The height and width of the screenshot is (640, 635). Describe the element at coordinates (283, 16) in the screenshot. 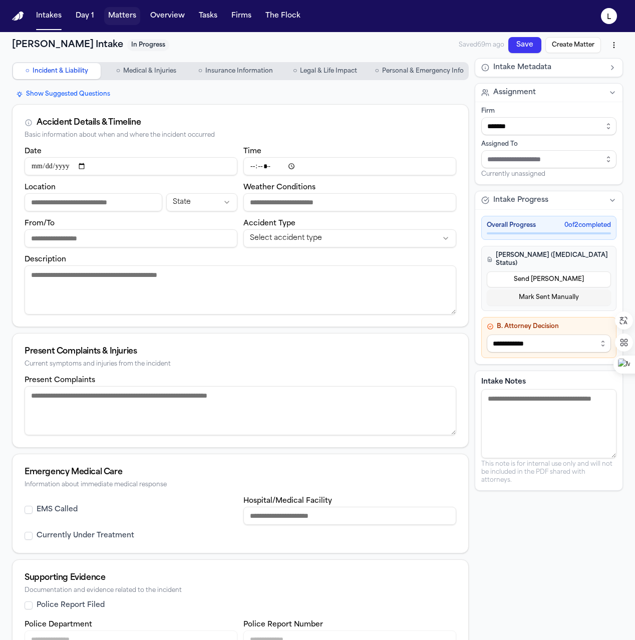

I see `button: The Flock` at that location.